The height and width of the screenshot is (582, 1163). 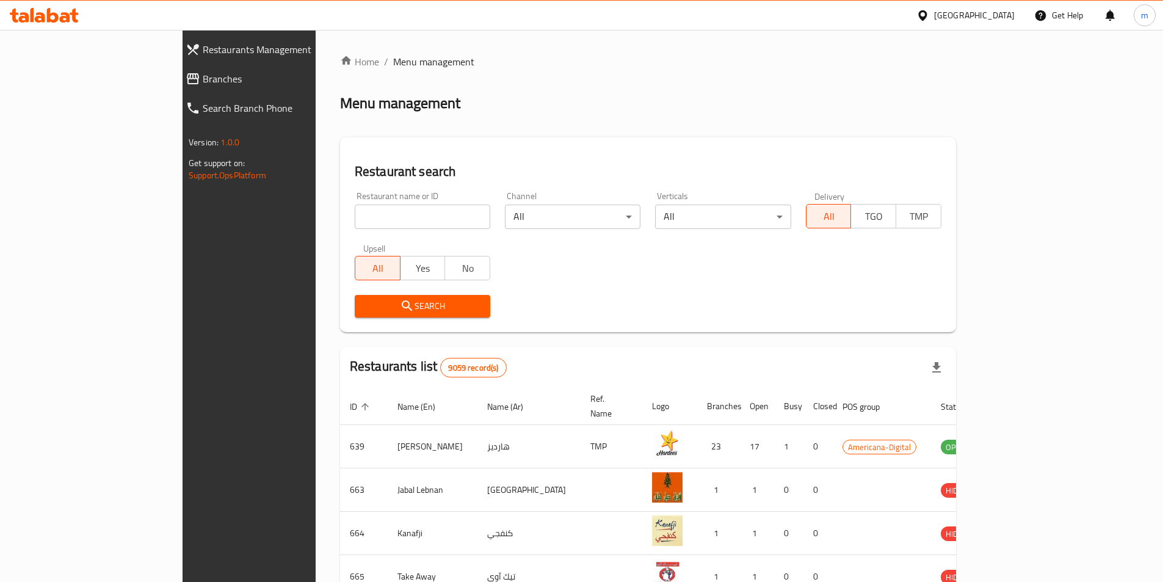 I want to click on span: 9059 record(s), so click(x=473, y=367).